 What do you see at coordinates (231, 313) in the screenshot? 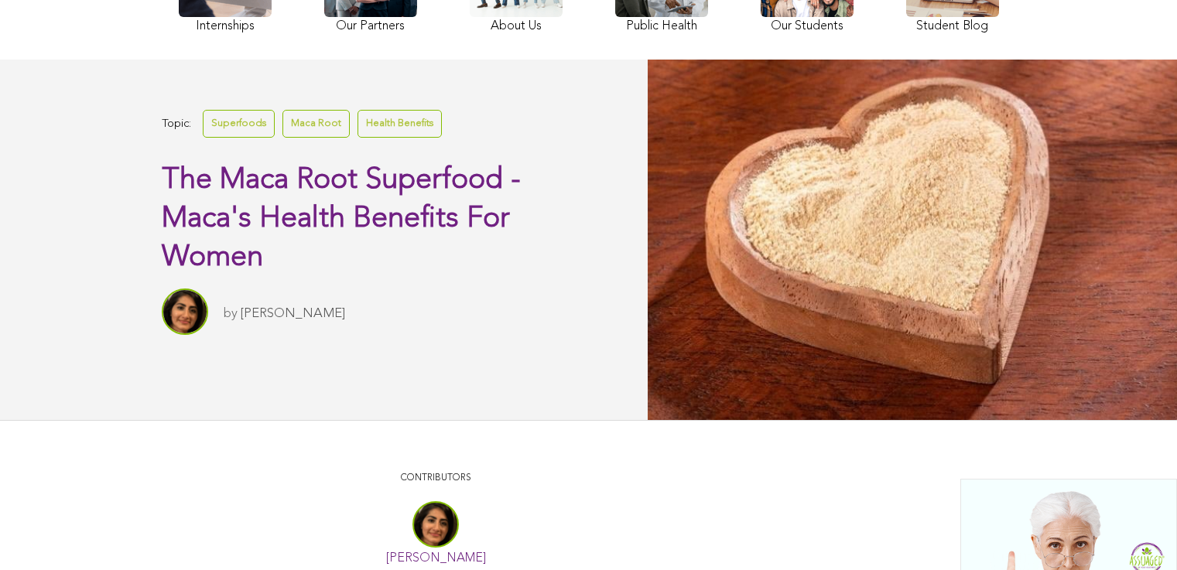
I see `span: by` at bounding box center [231, 313].